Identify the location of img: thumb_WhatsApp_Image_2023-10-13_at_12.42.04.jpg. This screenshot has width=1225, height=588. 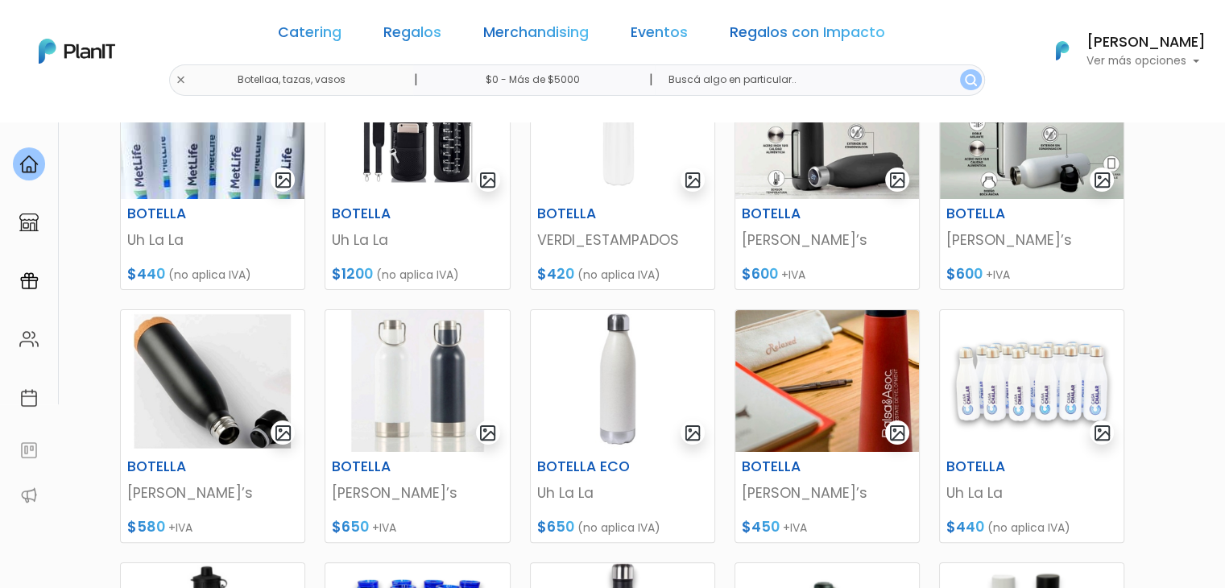
(417, 128).